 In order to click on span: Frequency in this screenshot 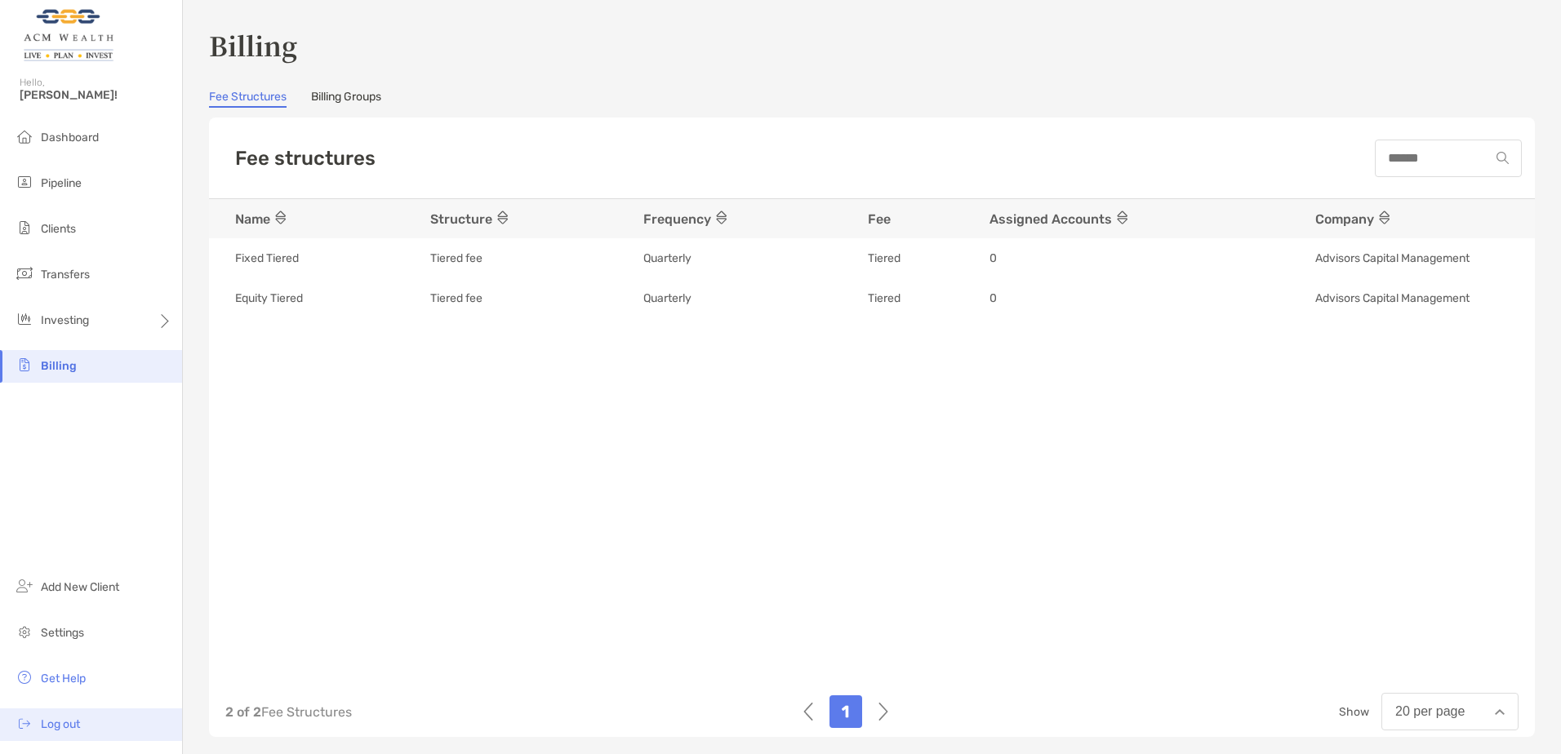, I will do `click(687, 219)`.